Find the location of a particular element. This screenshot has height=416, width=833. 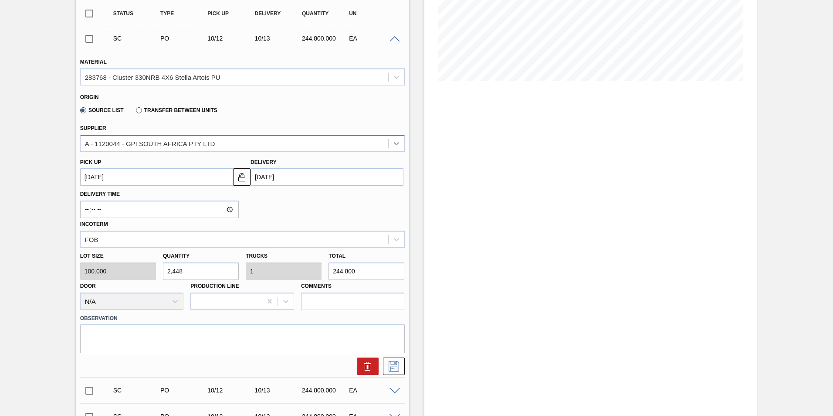

label: Comments is located at coordinates (353, 286).